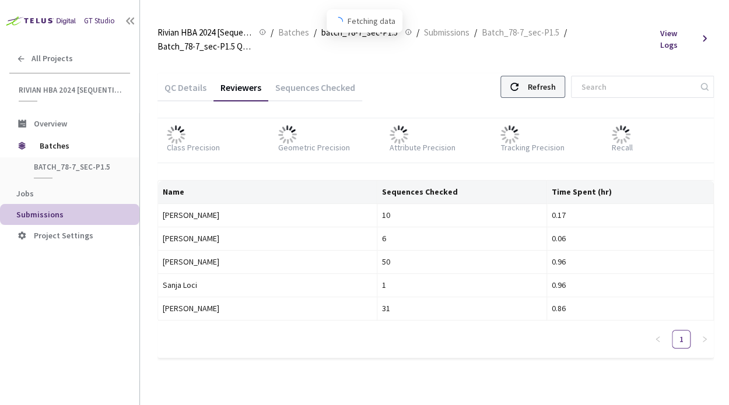 The width and height of the screenshot is (729, 405). What do you see at coordinates (462, 192) in the screenshot?
I see `th: Sequences Checked` at bounding box center [462, 192].